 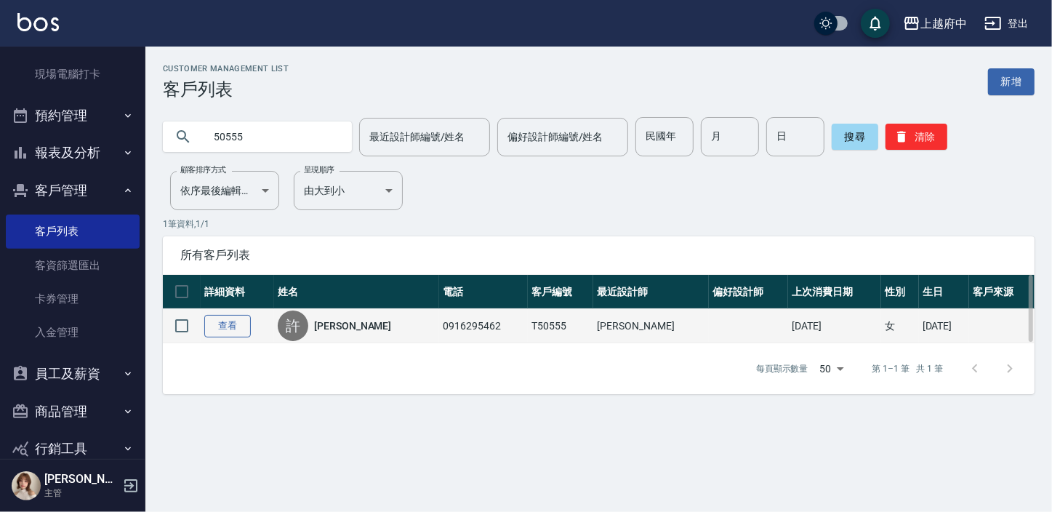 I want to click on p: 每頁顯示數量, so click(x=782, y=369).